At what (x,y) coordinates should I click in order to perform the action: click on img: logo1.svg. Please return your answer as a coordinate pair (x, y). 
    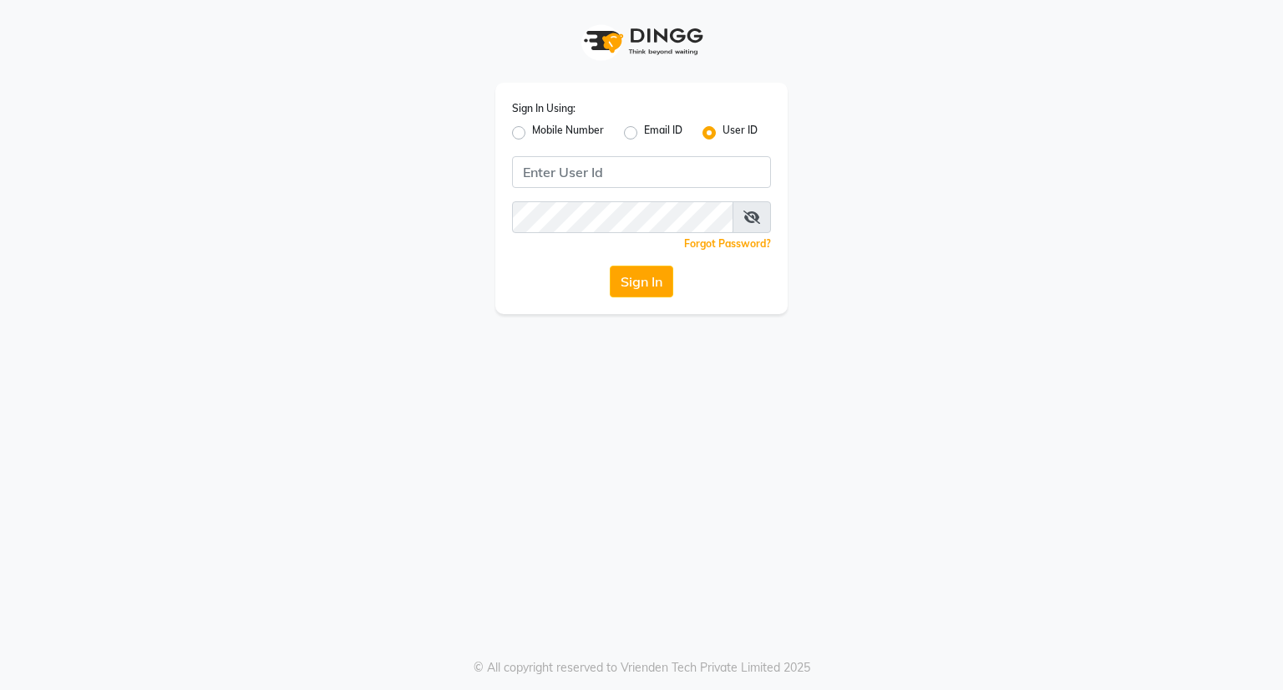
    Looking at the image, I should click on (642, 41).